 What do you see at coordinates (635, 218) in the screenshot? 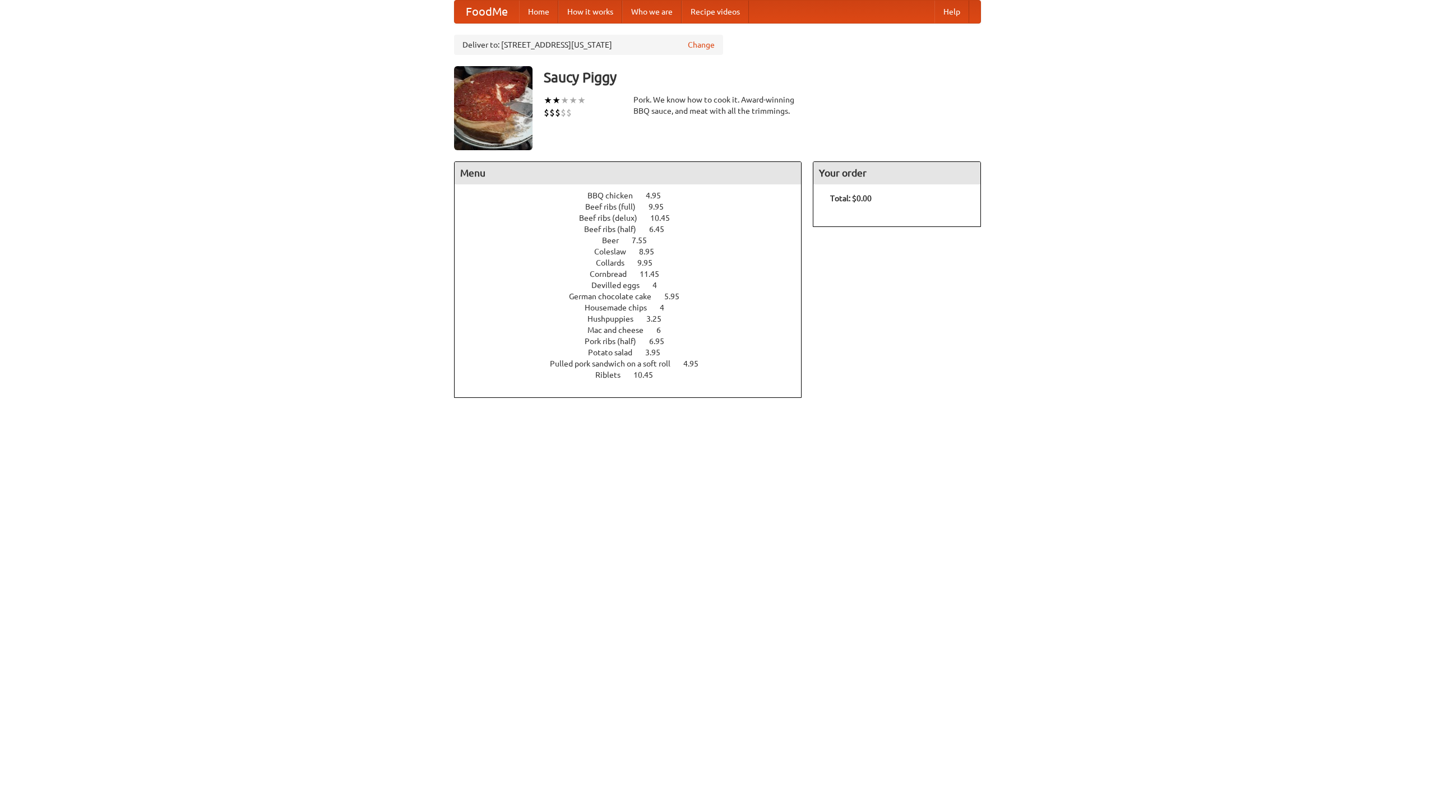
I see `a: Beef ribs (delux) 10.45` at bounding box center [635, 218].